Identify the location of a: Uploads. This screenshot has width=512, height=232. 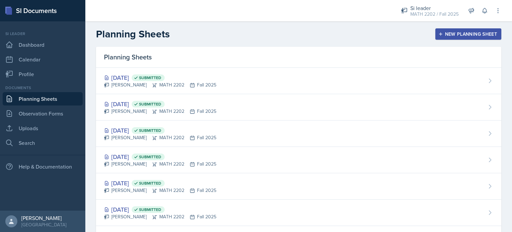
(43, 128).